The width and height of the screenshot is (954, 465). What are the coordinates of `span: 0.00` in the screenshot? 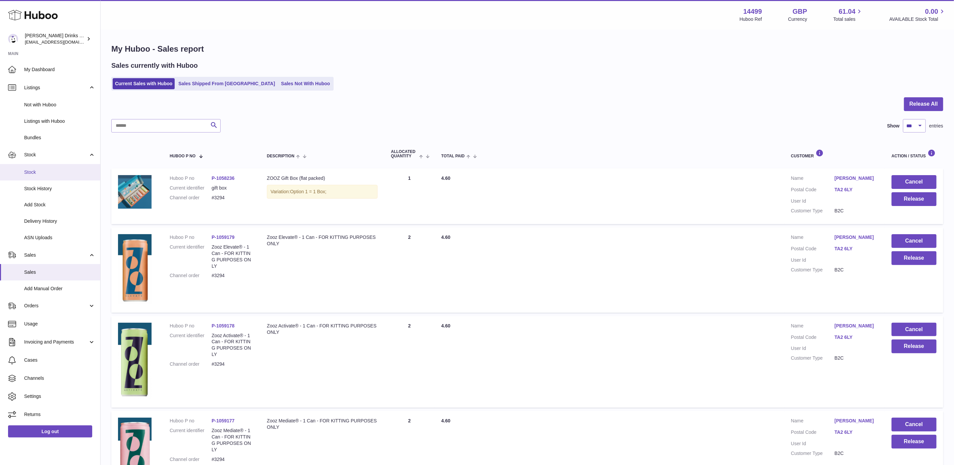 It's located at (931, 11).